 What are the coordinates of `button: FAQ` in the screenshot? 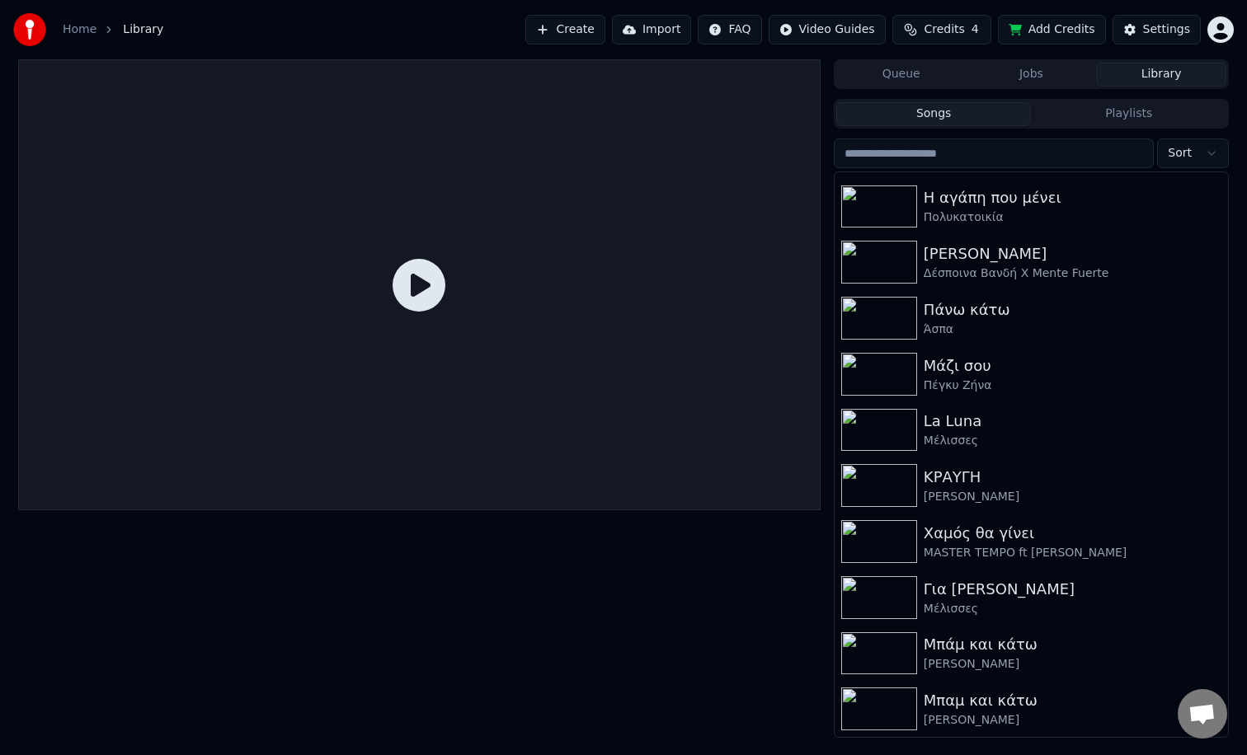 It's located at (729, 30).